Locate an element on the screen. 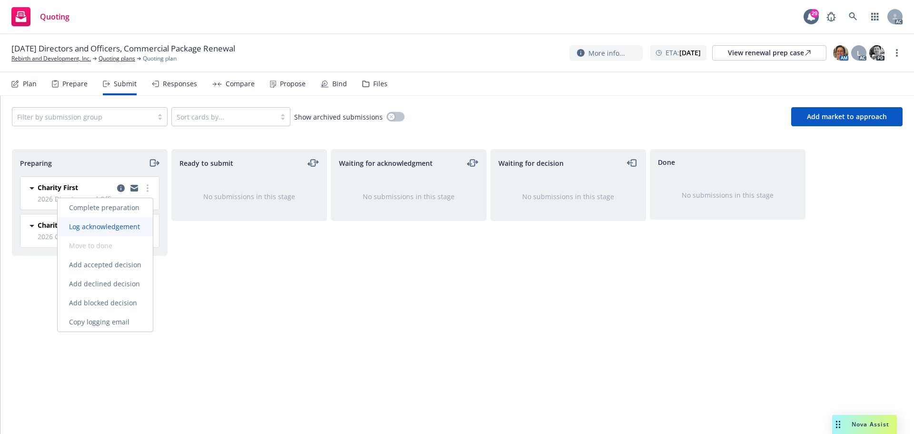 The width and height of the screenshot is (914, 434). span: Preparing is located at coordinates (36, 163).